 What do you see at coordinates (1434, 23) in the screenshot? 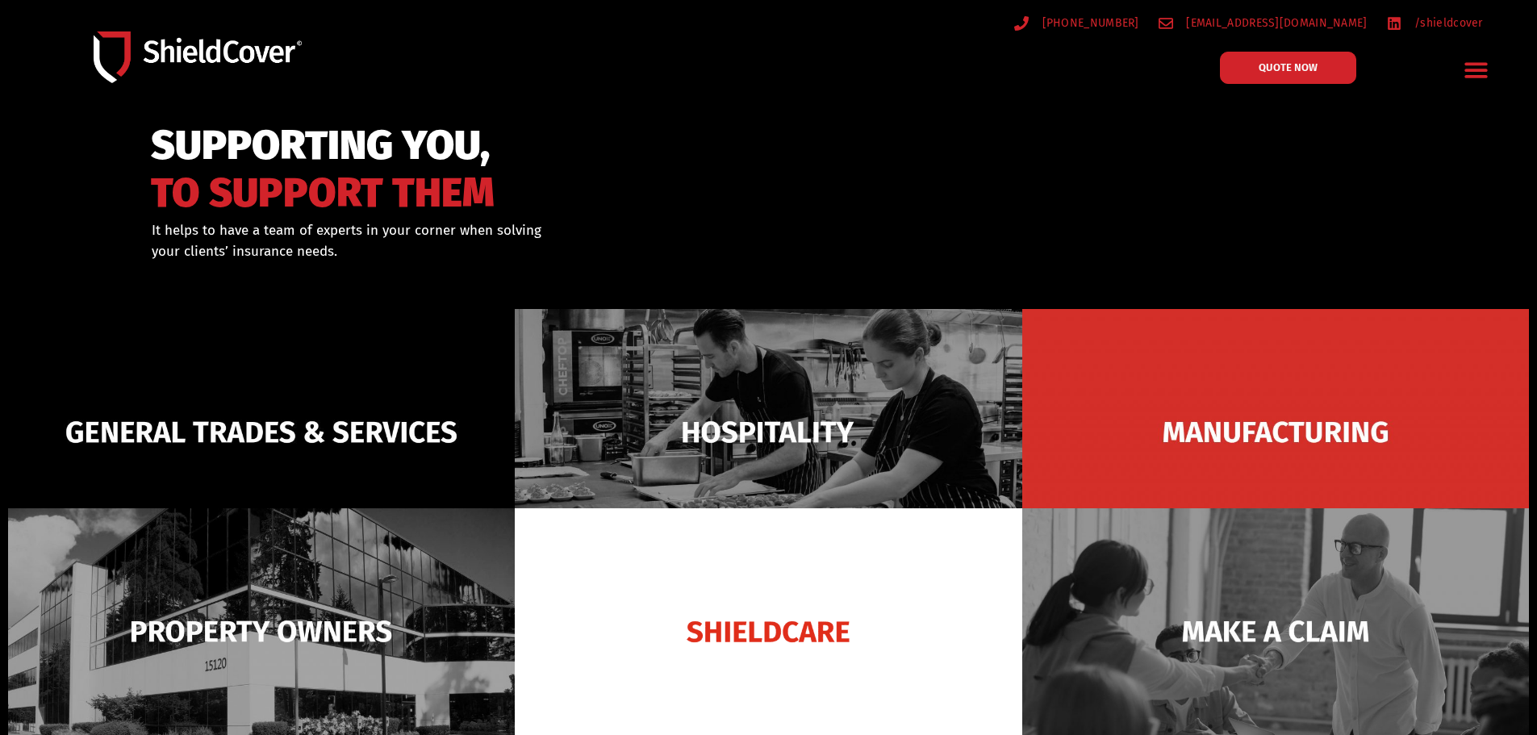
I see `a: /shieldcover` at bounding box center [1434, 23].